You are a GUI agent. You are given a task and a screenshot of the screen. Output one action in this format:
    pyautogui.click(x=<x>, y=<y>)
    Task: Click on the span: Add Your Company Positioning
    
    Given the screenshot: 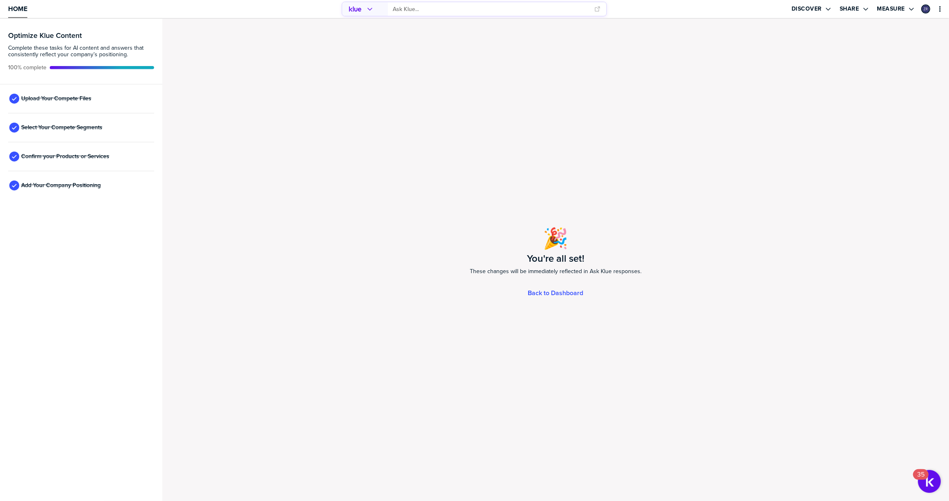 What is the action you would take?
    pyautogui.click(x=61, y=186)
    